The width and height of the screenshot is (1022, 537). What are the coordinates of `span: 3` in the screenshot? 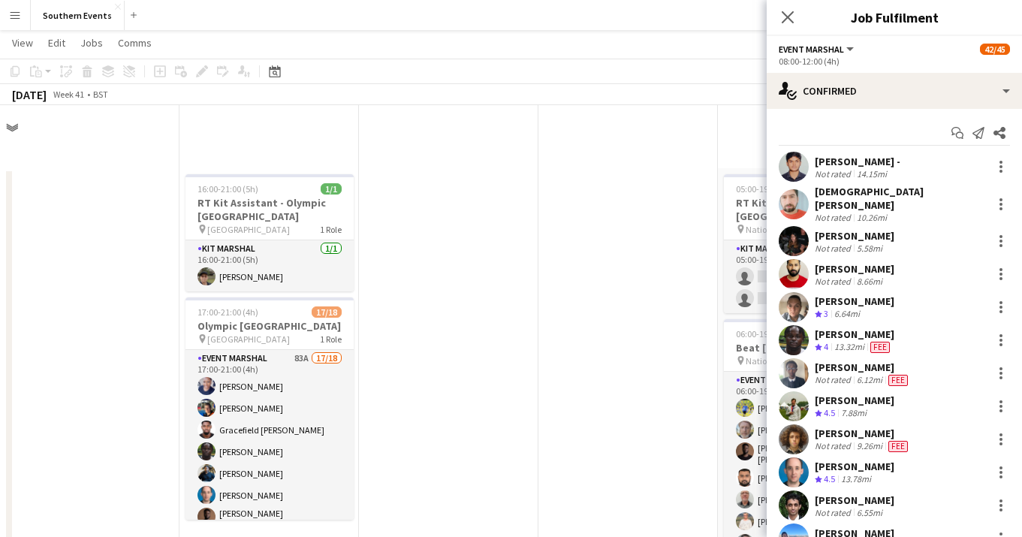 It's located at (826, 313).